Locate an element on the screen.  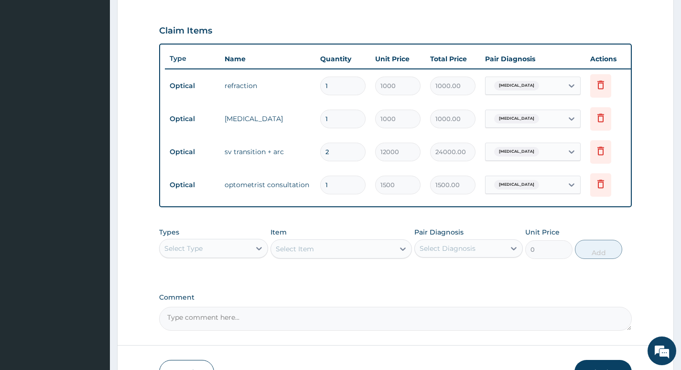
td: refraction is located at coordinates (268, 86).